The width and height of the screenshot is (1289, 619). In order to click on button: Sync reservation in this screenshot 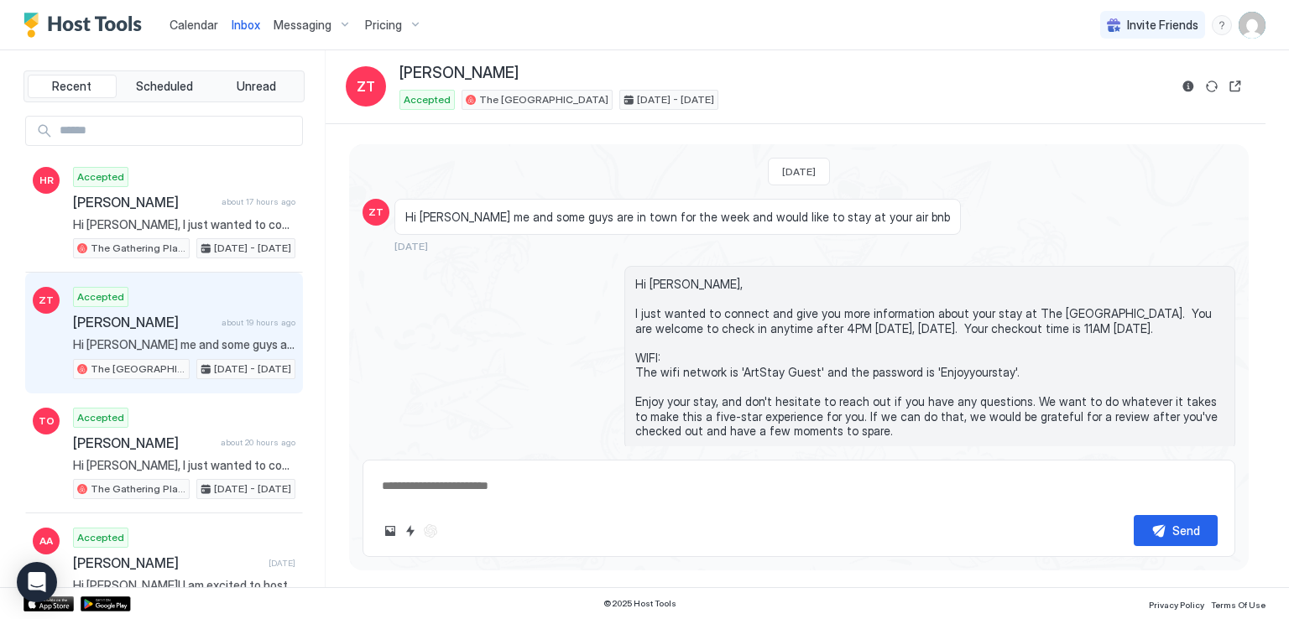, I will do `click(1211, 86)`.